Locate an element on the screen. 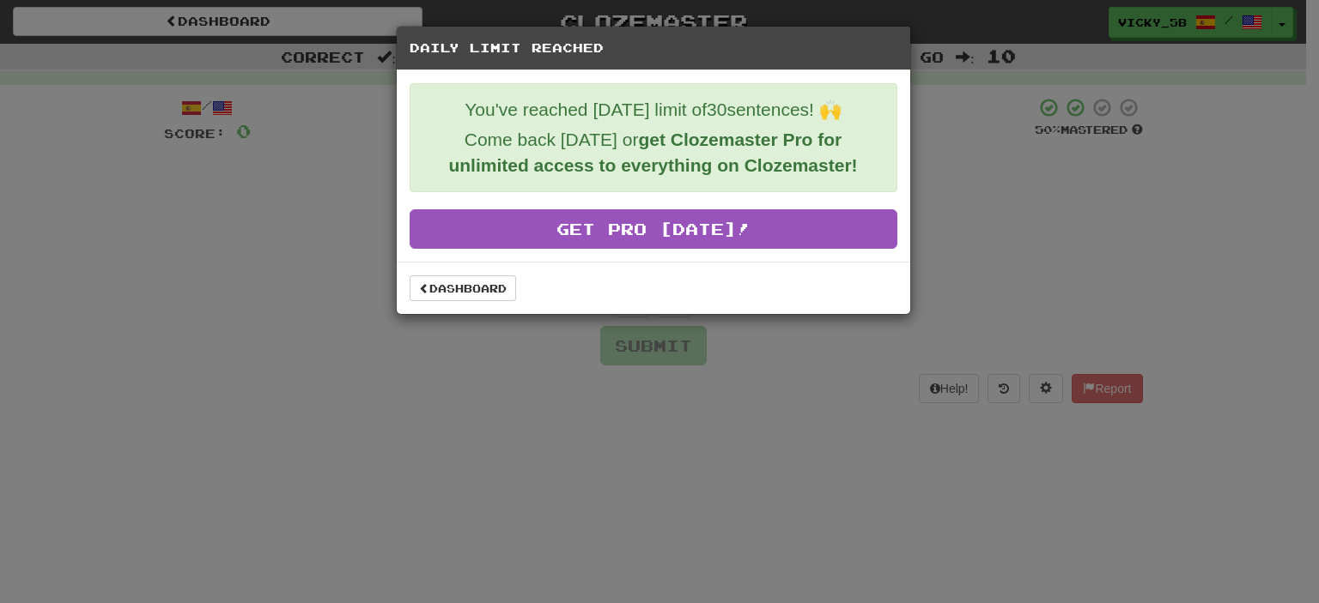 This screenshot has height=603, width=1319. strong: get Clozemaster Pro for unlimited access to everything on Clozemaster! is located at coordinates (652, 152).